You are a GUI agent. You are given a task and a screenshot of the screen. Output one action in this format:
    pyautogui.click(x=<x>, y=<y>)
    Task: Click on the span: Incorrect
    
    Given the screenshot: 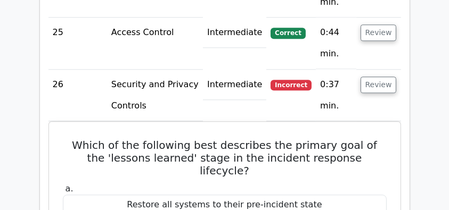 What is the action you would take?
    pyautogui.click(x=291, y=85)
    